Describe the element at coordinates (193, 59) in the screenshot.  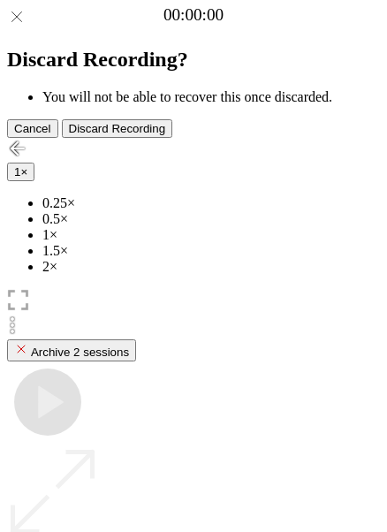
I see `h2: Discard Recording?` at that location.